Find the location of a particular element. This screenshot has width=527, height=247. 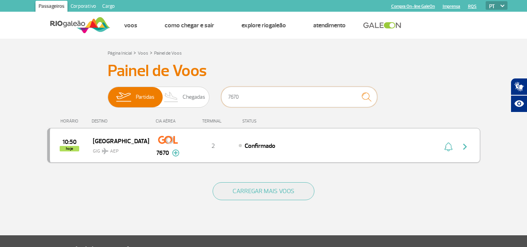

a: Passageiros is located at coordinates (51, 7).